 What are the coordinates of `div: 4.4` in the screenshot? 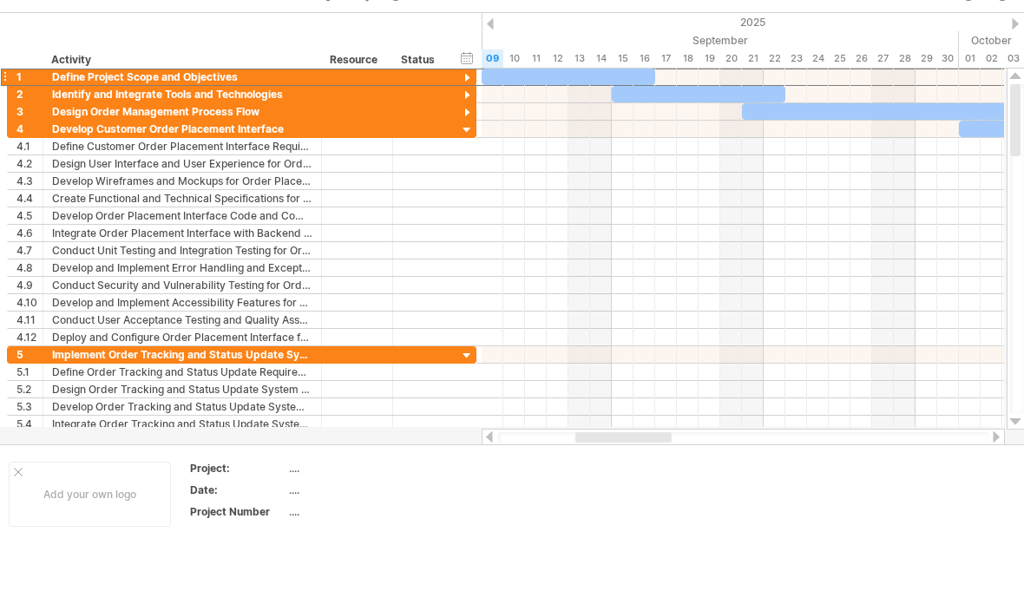 It's located at (29, 198).